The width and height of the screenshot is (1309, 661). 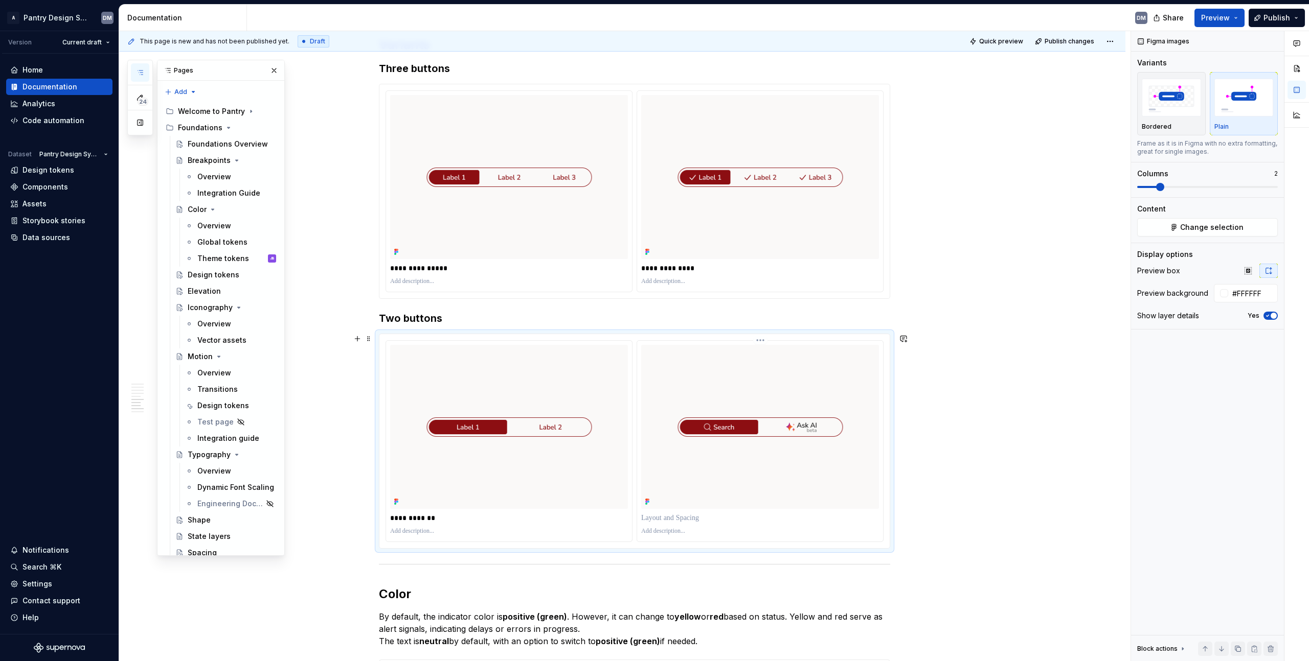 I want to click on button: Change selection, so click(x=1207, y=227).